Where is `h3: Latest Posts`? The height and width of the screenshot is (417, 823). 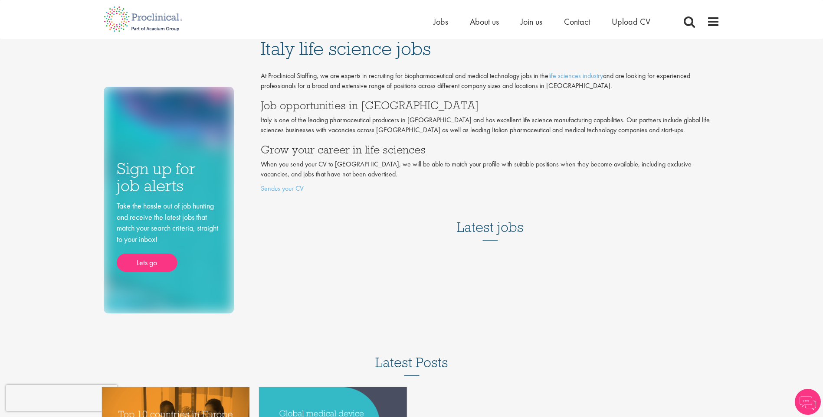
h3: Latest Posts is located at coordinates (412, 366).